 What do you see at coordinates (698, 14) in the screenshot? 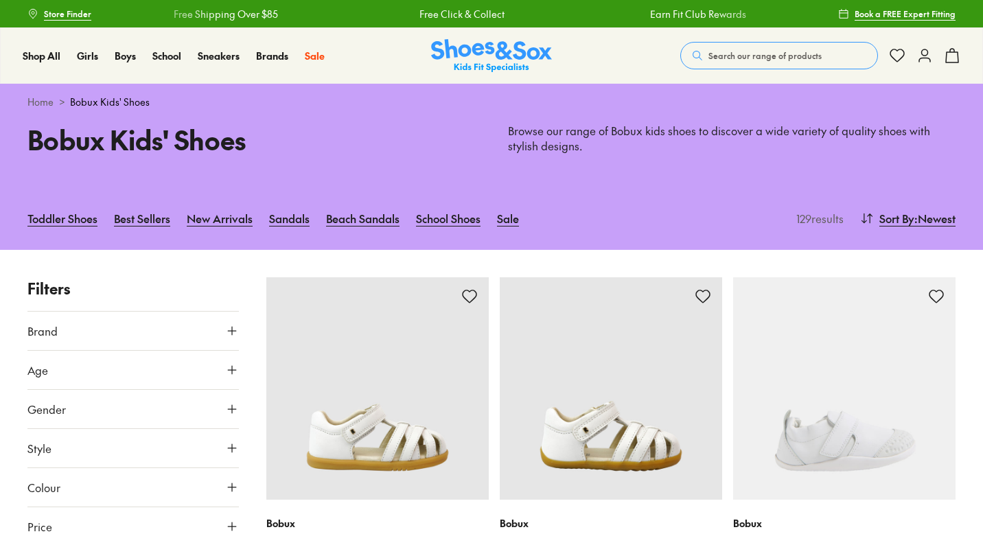
I see `a: Earn Fit Club Rewards` at bounding box center [698, 14].